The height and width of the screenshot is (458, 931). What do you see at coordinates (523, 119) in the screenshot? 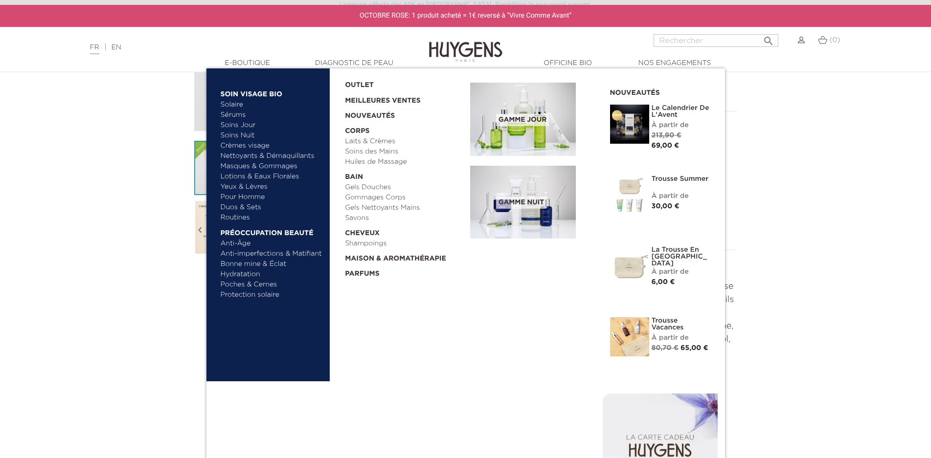
I see `img: routine_jour_banner.jpg` at bounding box center [523, 119].